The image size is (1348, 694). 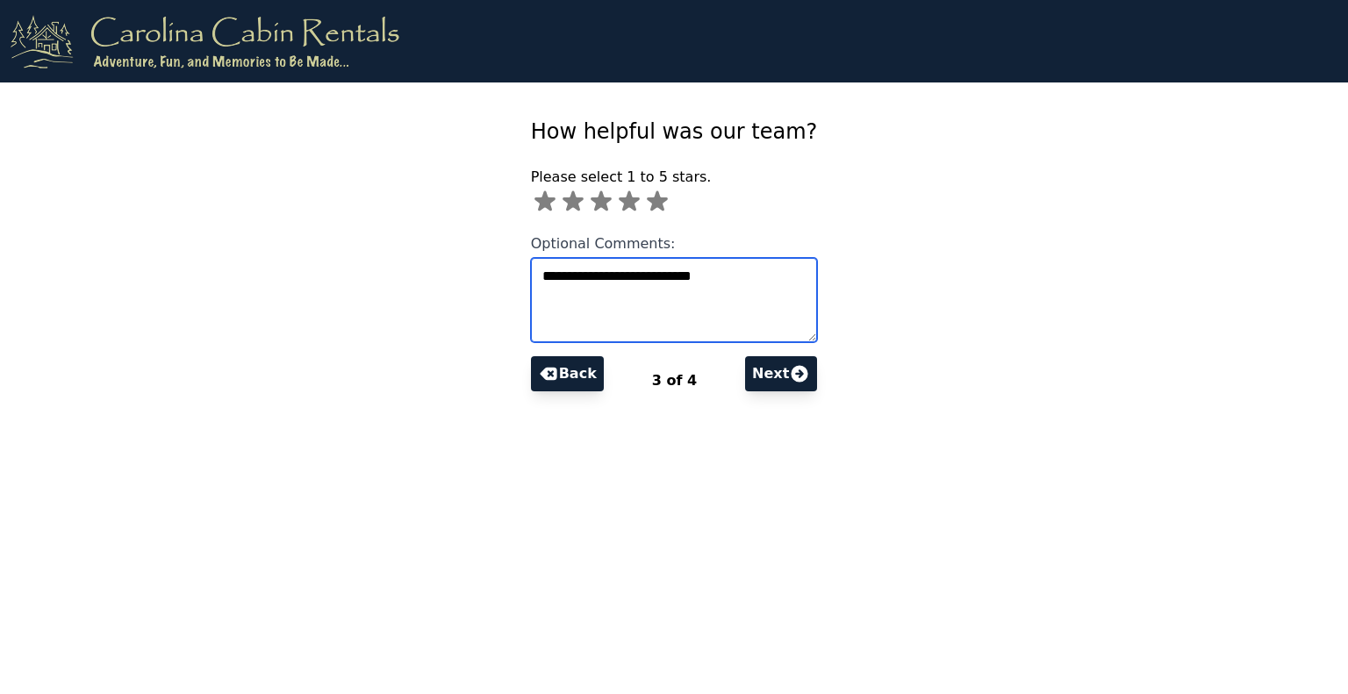 I want to click on span: 3 of 4, so click(x=674, y=380).